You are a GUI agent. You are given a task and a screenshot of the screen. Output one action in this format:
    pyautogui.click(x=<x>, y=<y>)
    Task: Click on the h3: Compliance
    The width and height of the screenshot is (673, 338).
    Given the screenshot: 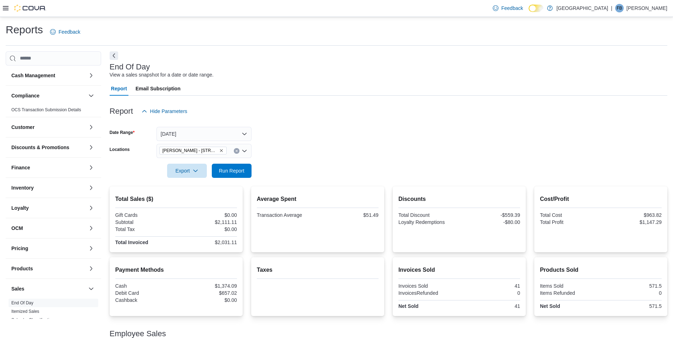 What is the action you would take?
    pyautogui.click(x=25, y=96)
    